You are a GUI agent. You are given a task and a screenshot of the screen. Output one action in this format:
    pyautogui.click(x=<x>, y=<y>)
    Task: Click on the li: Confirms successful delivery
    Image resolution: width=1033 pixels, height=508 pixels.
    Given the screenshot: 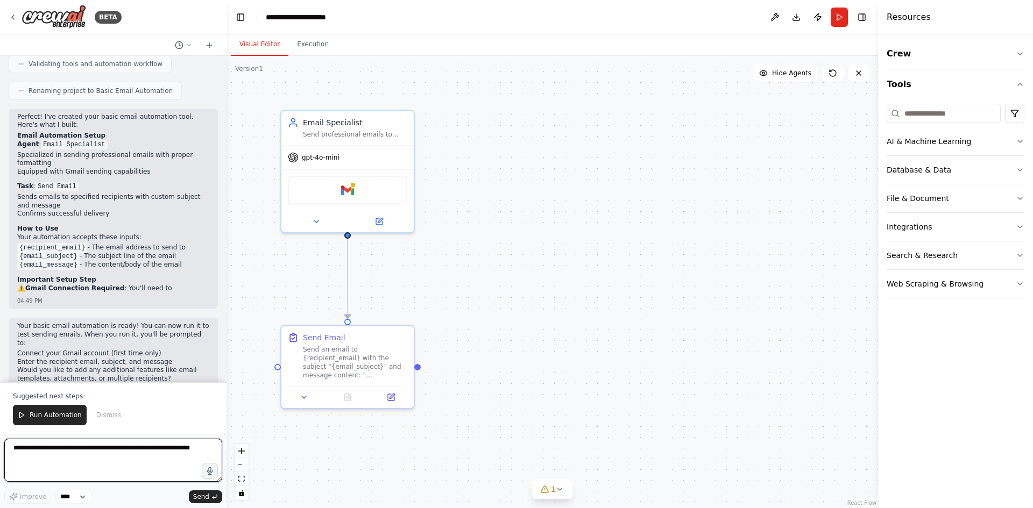 What is the action you would take?
    pyautogui.click(x=113, y=214)
    